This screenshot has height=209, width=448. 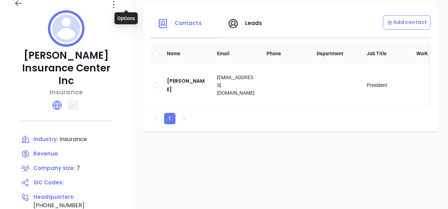 I want to click on th: Department, so click(x=336, y=54).